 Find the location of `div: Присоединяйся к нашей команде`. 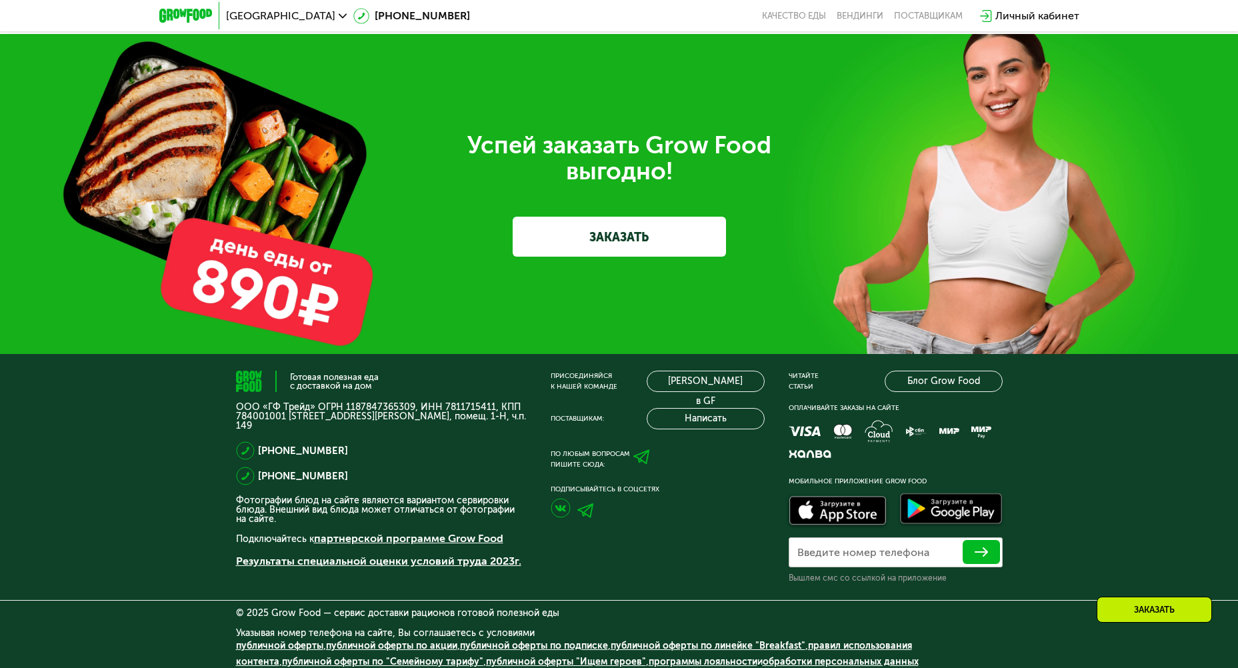

div: Присоединяйся к нашей команде is located at coordinates (584, 381).